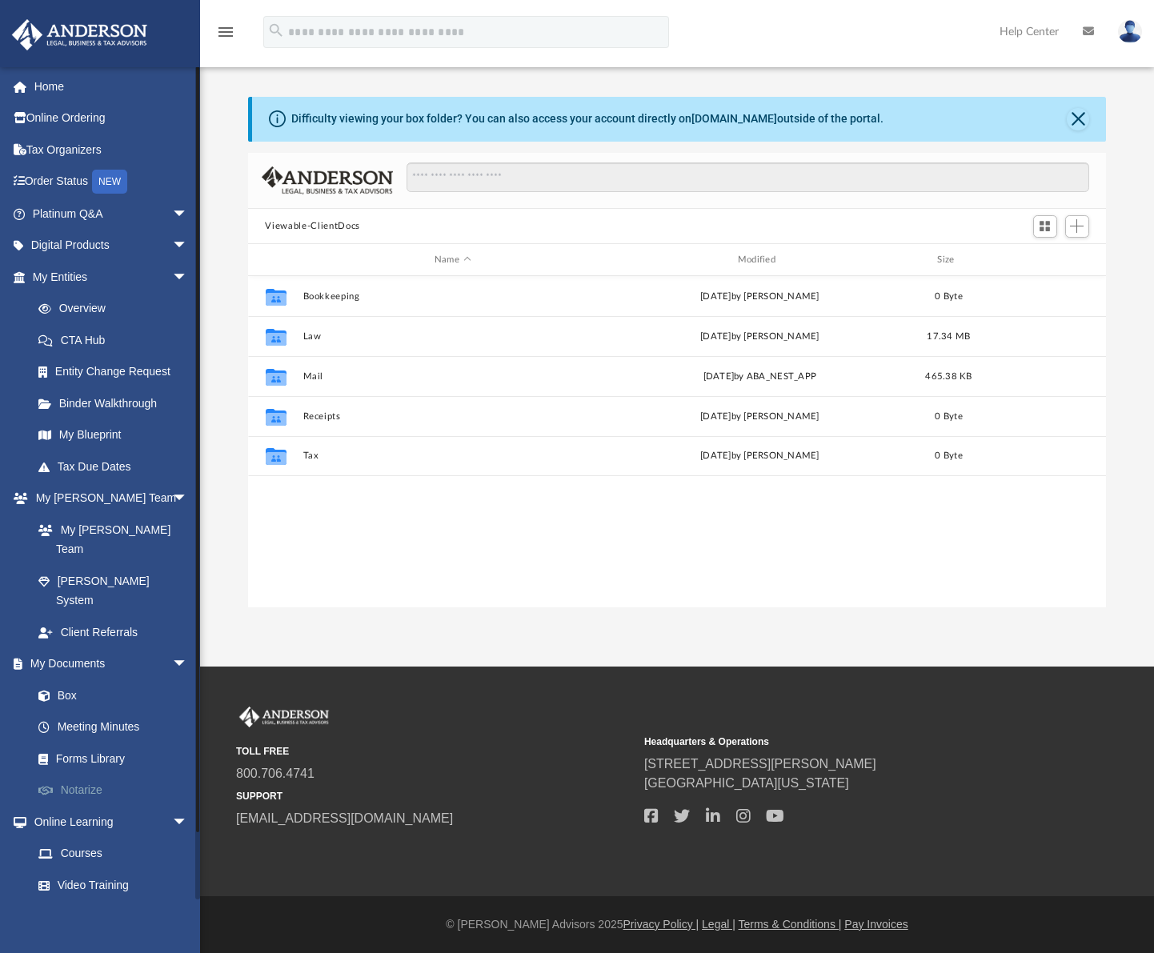  Describe the element at coordinates (434, 751) in the screenshot. I see `small: TOLL FREE` at that location.